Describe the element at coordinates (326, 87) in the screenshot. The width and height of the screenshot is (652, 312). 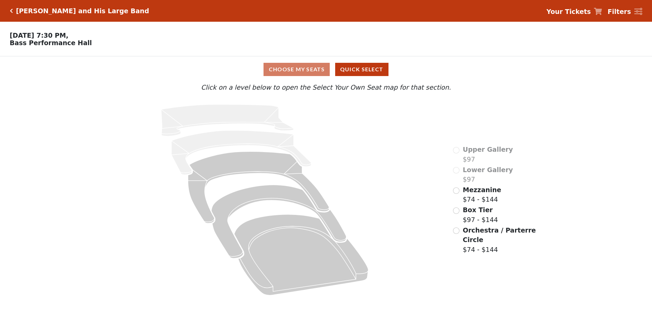
I see `p: Click on a level below to open the Select Your Own Seat map for that section.` at that location.